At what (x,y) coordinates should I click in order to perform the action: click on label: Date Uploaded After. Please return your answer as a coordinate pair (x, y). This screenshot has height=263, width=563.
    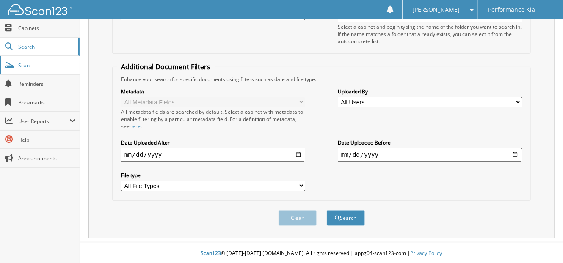
    Looking at the image, I should click on (213, 143).